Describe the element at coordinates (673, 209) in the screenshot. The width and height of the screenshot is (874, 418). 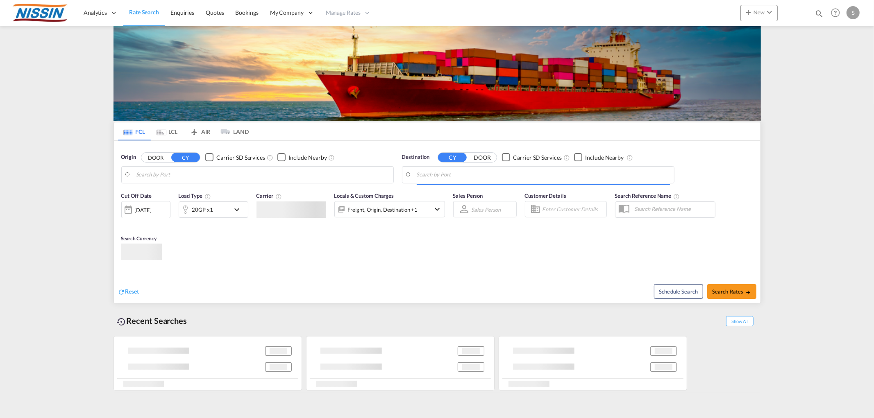
I see `input: Search Reference Name` at that location.